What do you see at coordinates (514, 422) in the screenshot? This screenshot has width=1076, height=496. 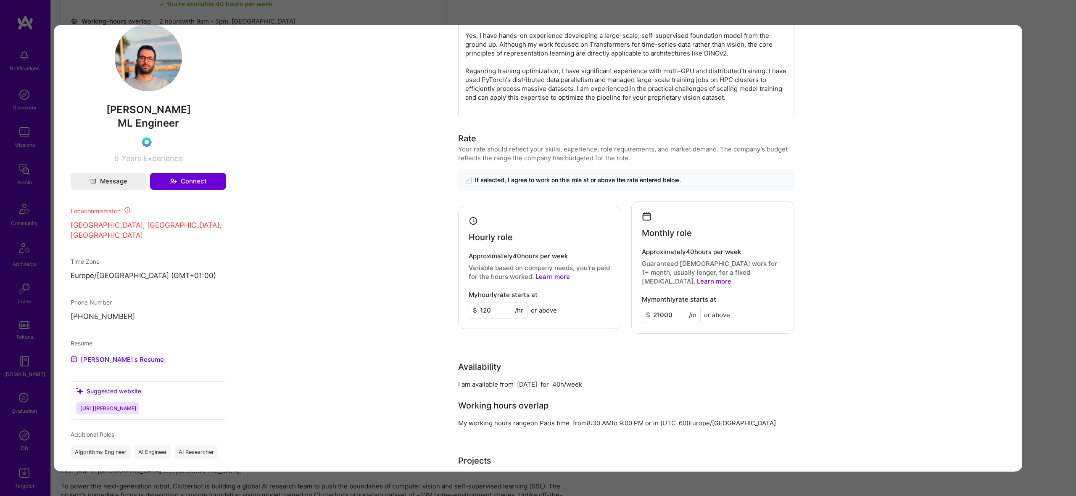 I see `div: My working hours range on Paris time` at bounding box center [514, 422].